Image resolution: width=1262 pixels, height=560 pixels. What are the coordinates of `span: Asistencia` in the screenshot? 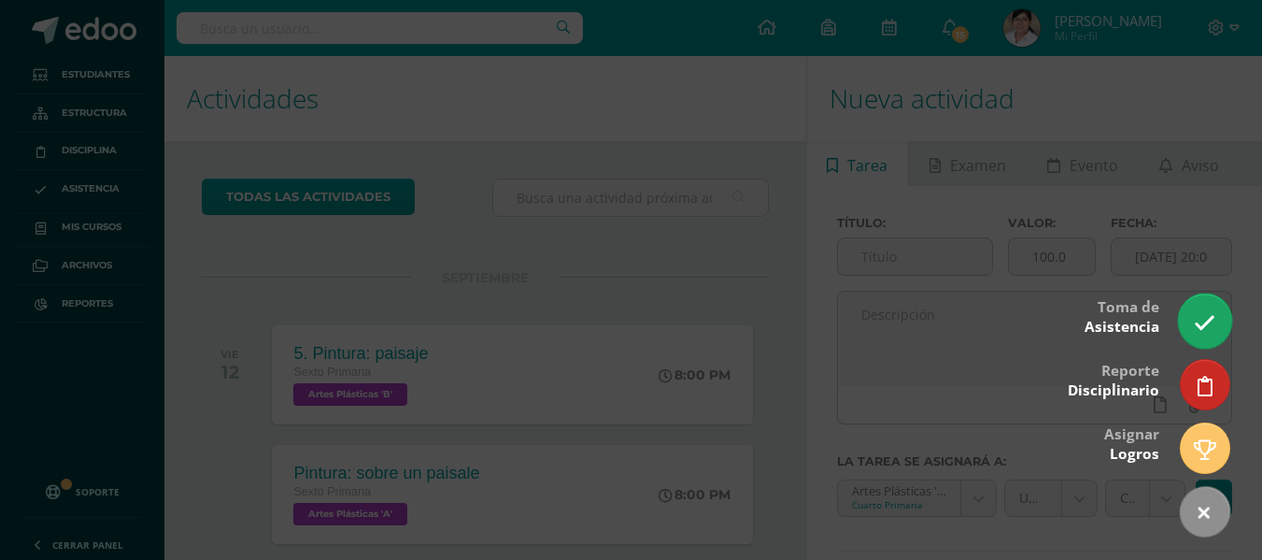 It's located at (1122, 326).